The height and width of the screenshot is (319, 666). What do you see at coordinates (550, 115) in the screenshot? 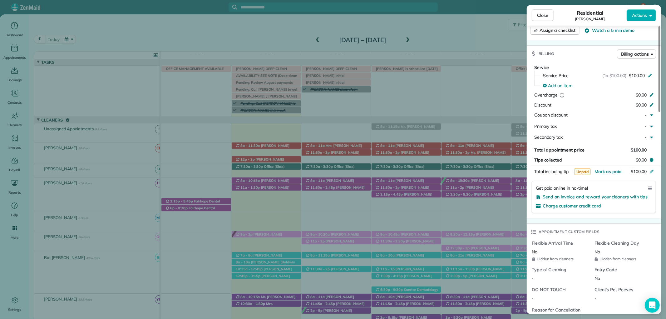
I see `span: Coupon discount` at bounding box center [550, 115].